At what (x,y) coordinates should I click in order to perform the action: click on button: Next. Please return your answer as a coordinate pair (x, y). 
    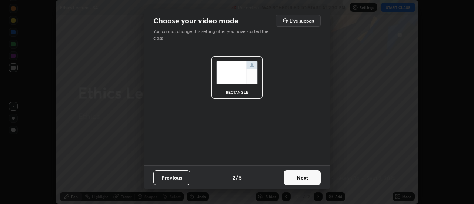
    Looking at the image, I should click on (302, 178).